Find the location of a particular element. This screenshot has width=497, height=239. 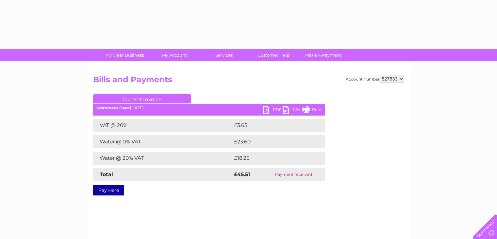

strong: Total is located at coordinates (106, 174).